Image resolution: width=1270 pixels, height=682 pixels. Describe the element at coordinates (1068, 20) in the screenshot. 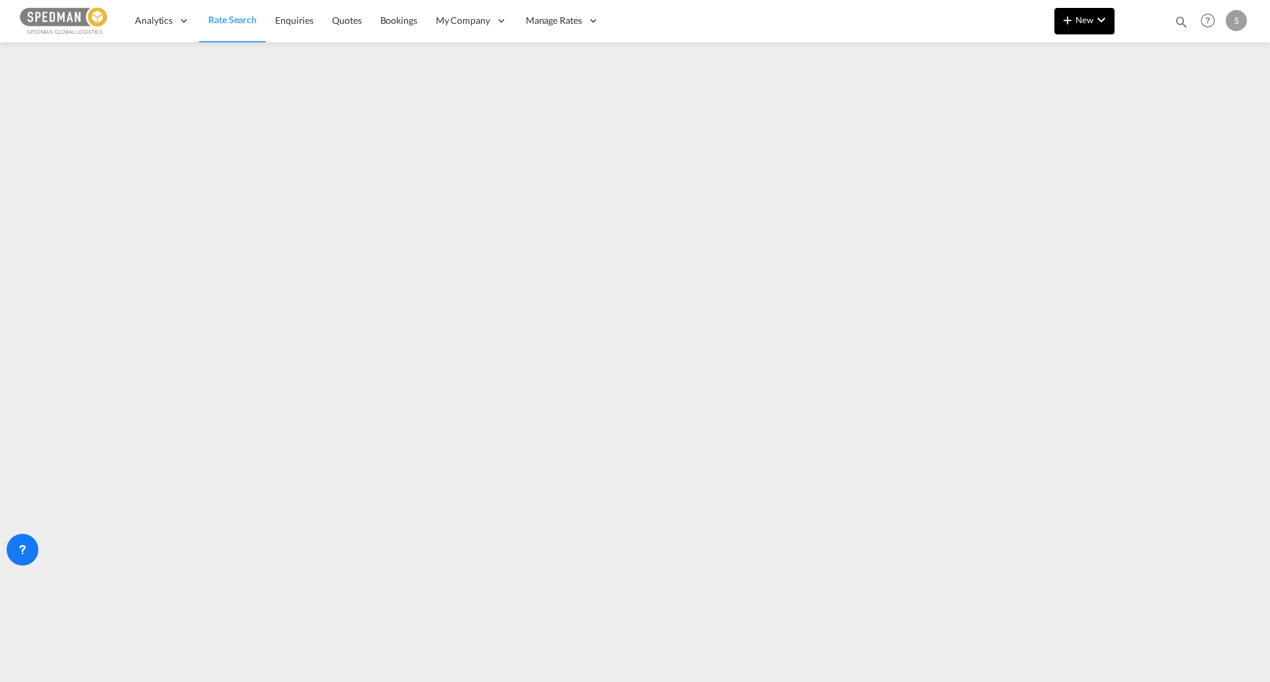

I see `md-icon: icon-plus 400-fg` at that location.